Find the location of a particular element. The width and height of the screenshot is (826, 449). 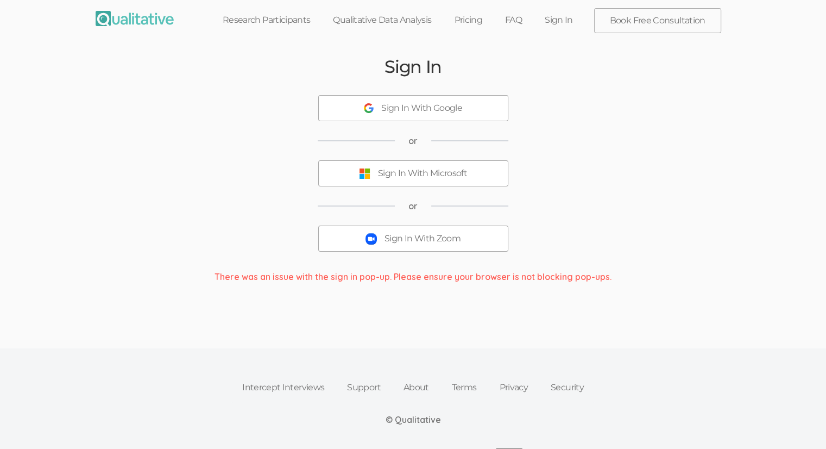

div: © Qualitative is located at coordinates (413, 419).